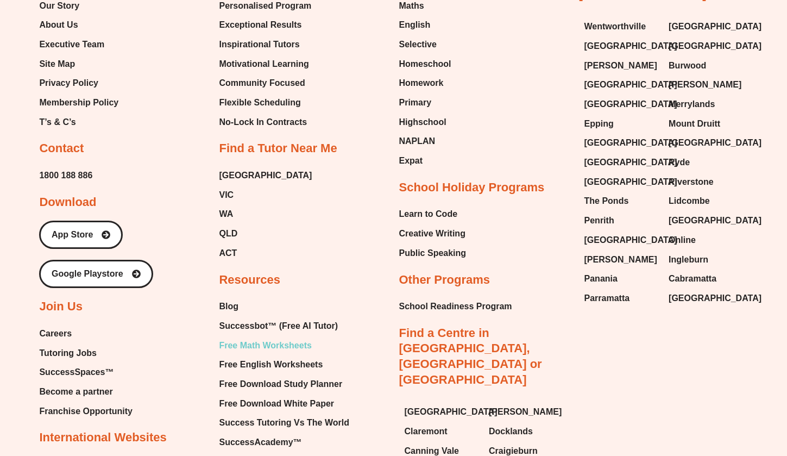 This screenshot has height=456, width=787. What do you see at coordinates (283, 422) in the screenshot?
I see `a: Success Tutoring Vs The World` at bounding box center [283, 422].